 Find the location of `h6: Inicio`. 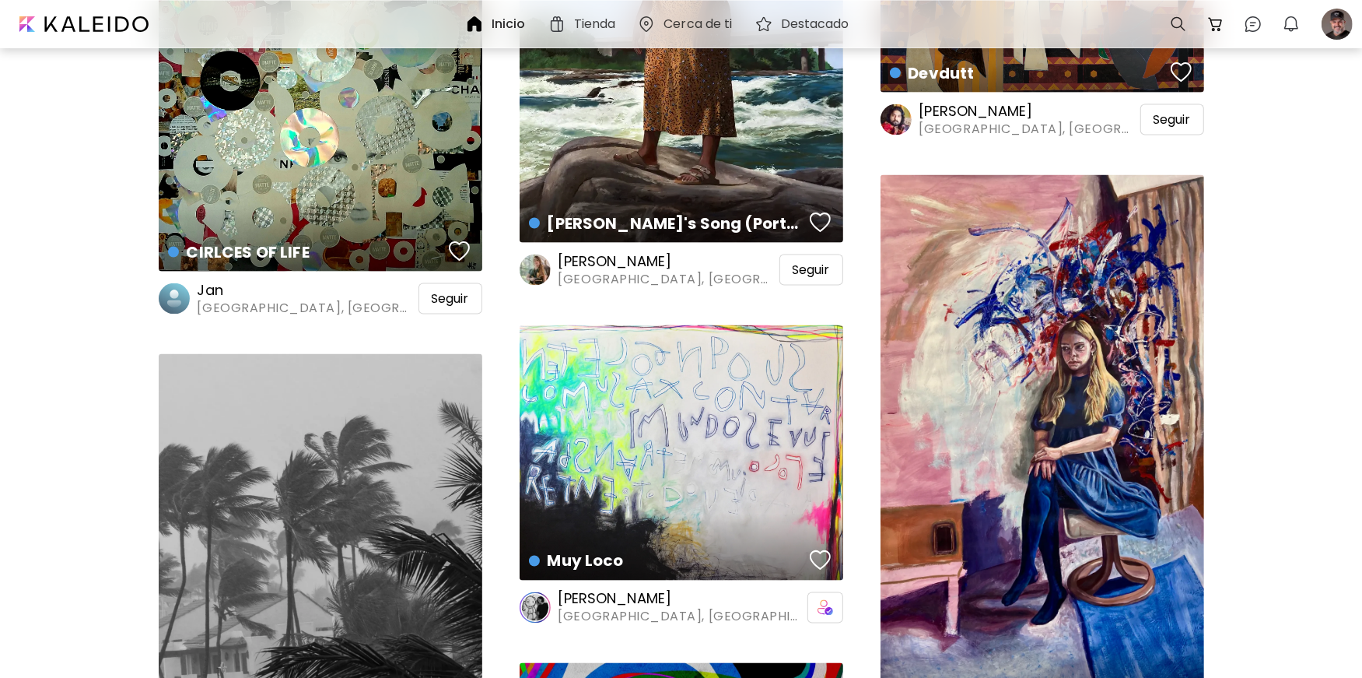

h6: Inicio is located at coordinates (509, 24).